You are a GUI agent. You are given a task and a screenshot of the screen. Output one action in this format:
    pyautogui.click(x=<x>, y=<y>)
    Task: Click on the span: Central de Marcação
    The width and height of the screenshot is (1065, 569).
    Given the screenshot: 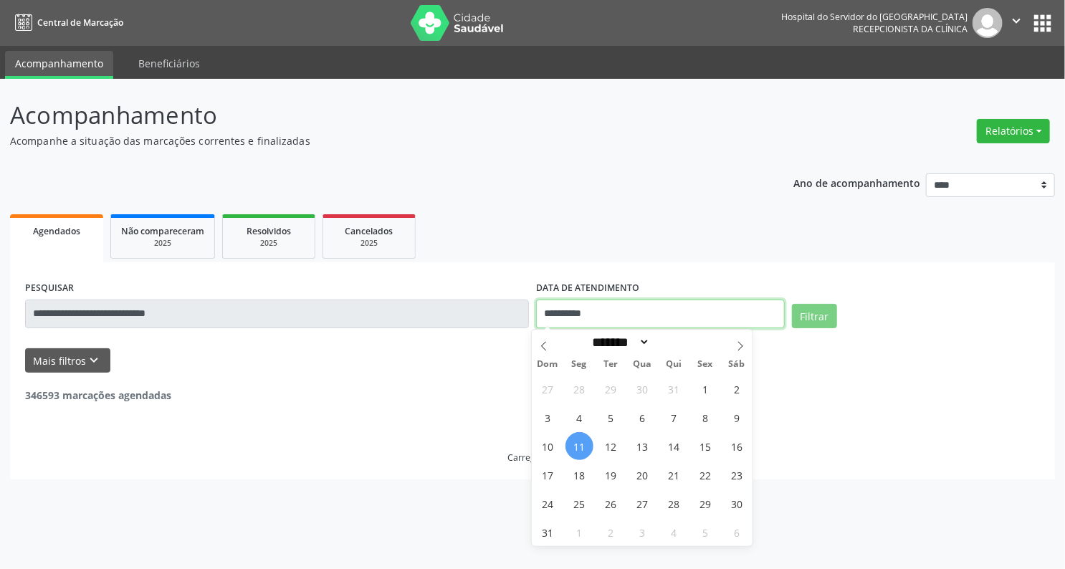 What is the action you would take?
    pyautogui.click(x=80, y=22)
    